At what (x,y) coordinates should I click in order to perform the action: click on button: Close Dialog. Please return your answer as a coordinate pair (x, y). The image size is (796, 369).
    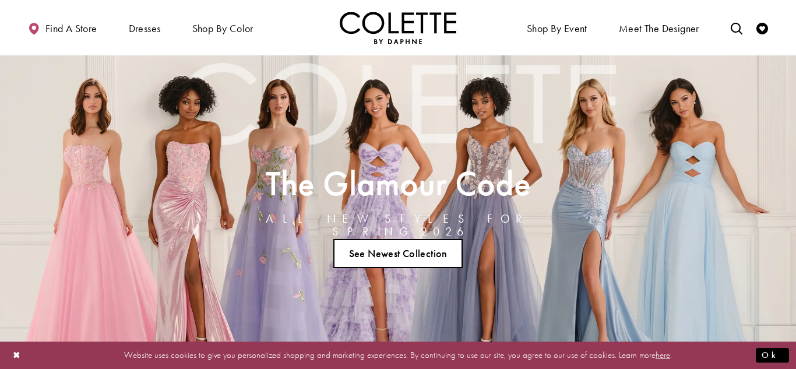
    Looking at the image, I should click on (17, 355).